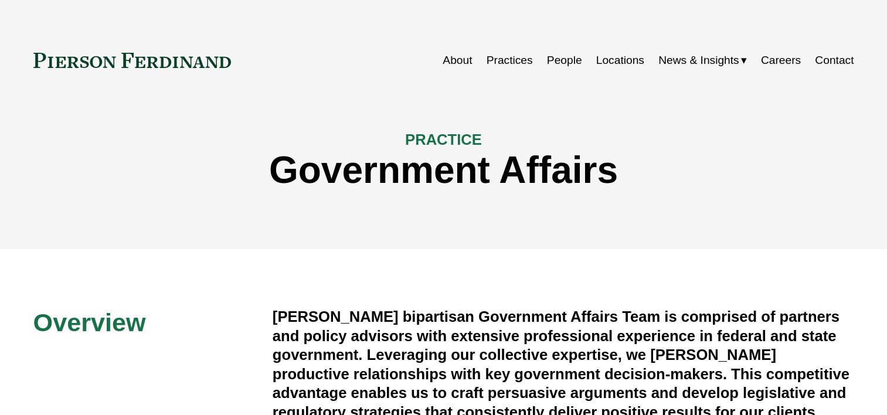  What do you see at coordinates (443, 140) in the screenshot?
I see `span: PRACTICE` at bounding box center [443, 140].